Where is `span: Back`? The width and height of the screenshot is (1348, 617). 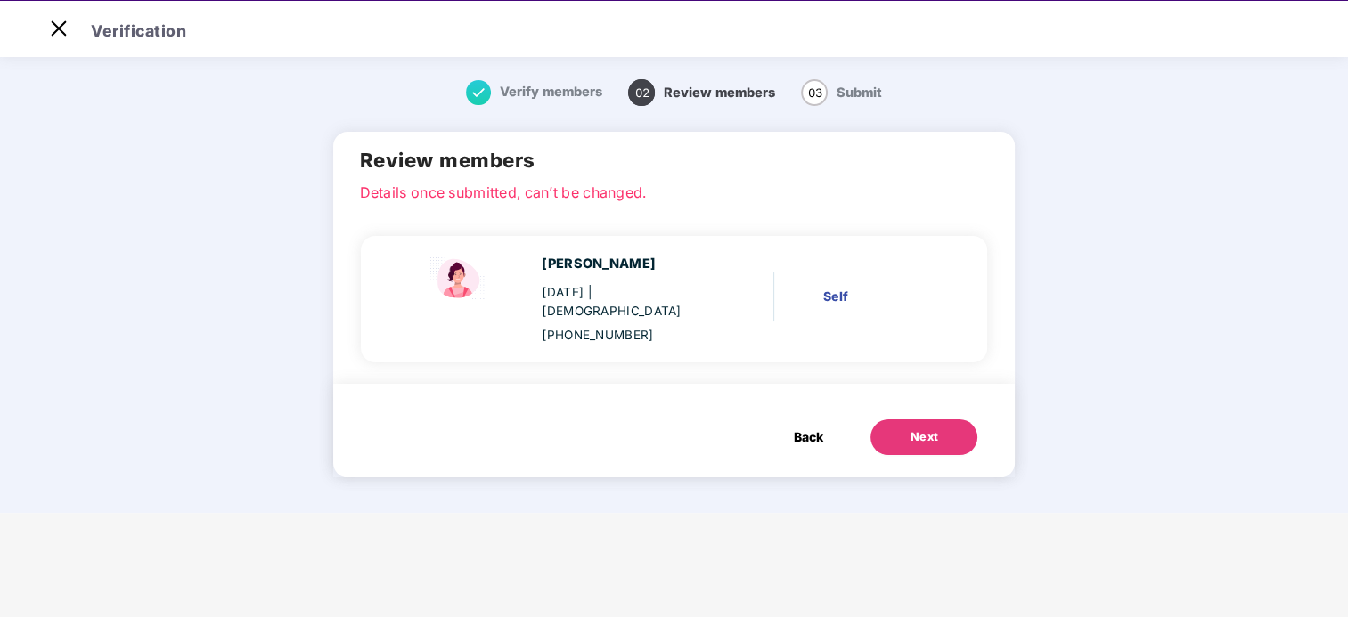 span: Back is located at coordinates (808, 437).